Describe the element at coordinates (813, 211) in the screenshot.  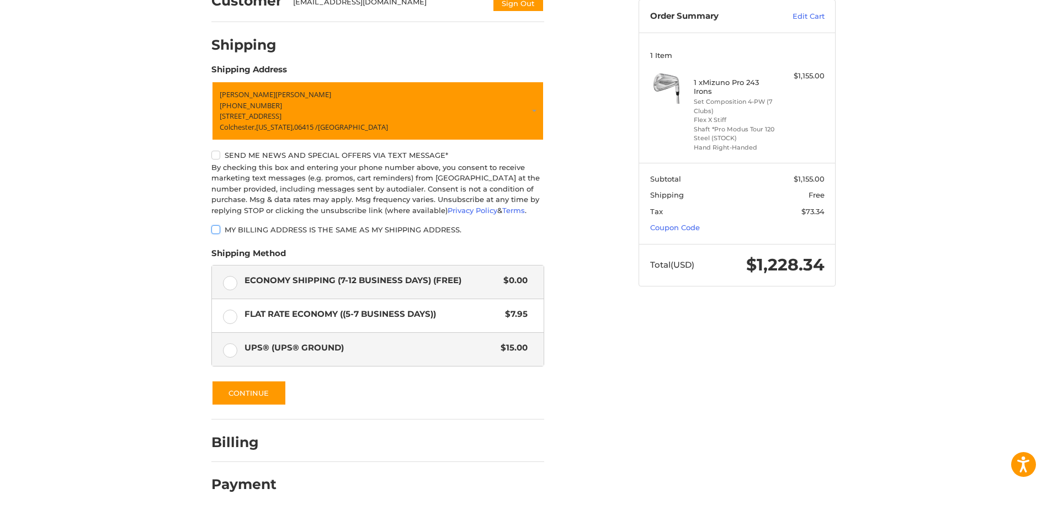
I see `span: $73.34` at that location.